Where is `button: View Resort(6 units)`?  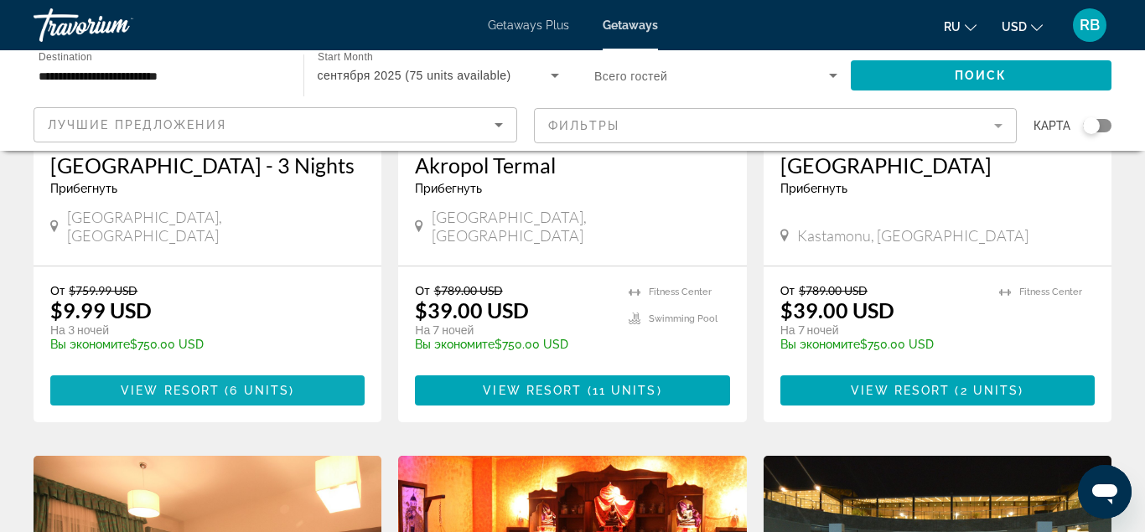 button: View Resort(6 units) is located at coordinates (207, 391).